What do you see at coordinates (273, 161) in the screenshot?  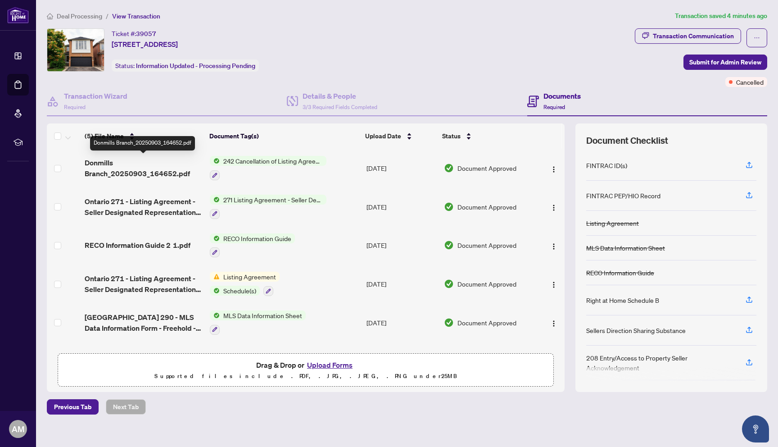 I see `span: 242 Cancellation of Listing Agreement - Authority to Offer for Sale` at bounding box center [273, 161].